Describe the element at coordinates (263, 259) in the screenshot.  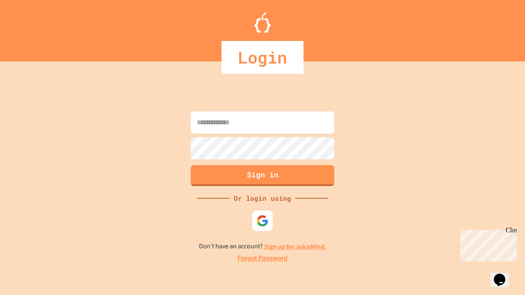
I see `a: Forgot Password` at that location.